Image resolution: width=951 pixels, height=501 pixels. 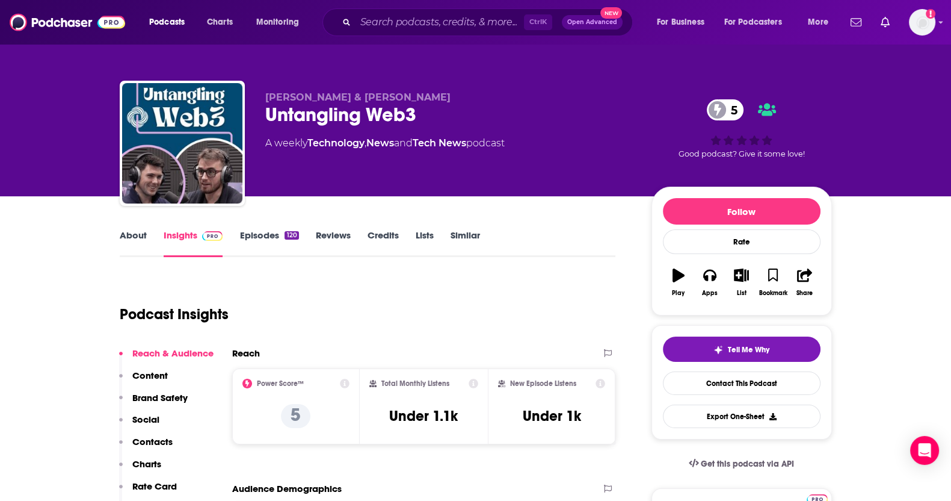 What do you see at coordinates (67, 22) in the screenshot?
I see `a: Podchaser - Follow, Share and Rate Podcasts` at bounding box center [67, 22].